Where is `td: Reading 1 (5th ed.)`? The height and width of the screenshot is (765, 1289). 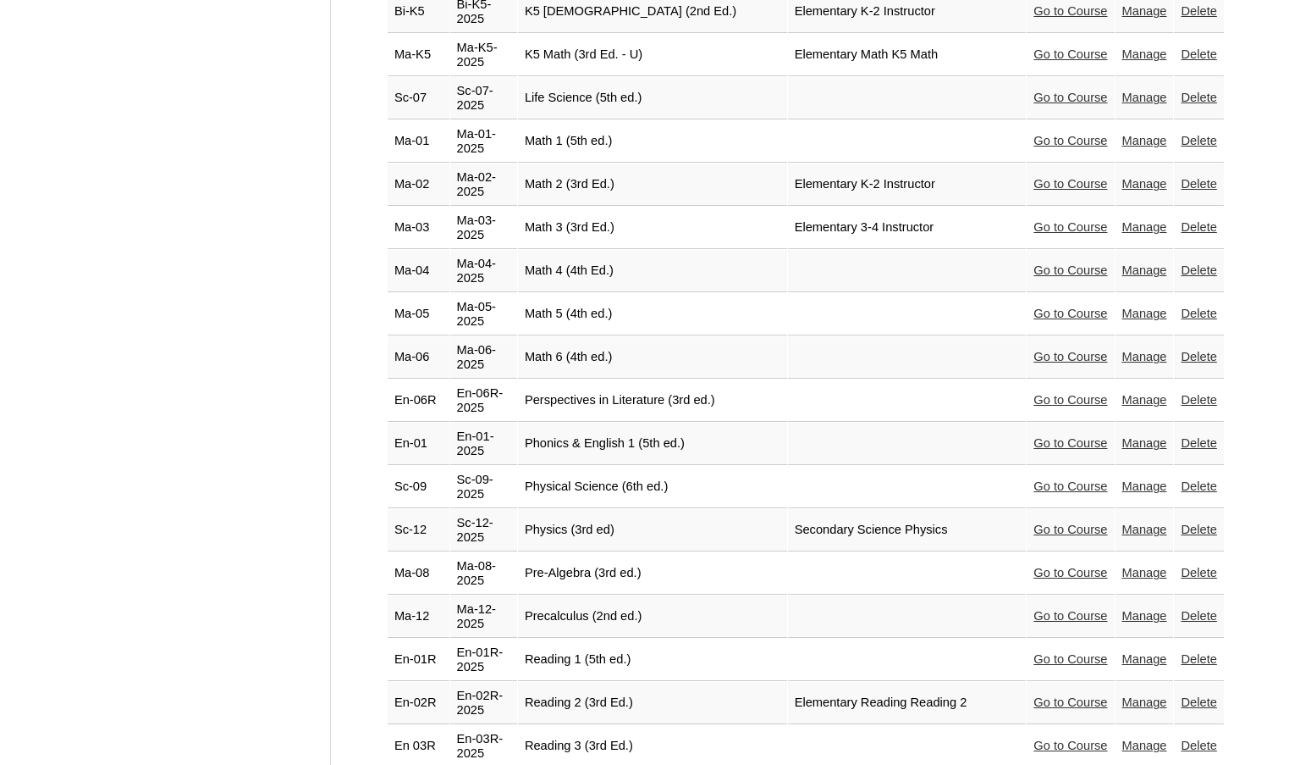
td: Reading 1 (5th ed.) is located at coordinates (653, 660).